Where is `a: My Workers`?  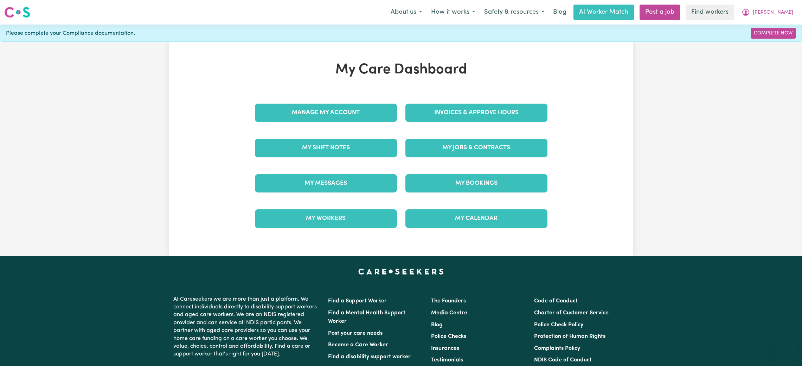
a: My Workers is located at coordinates (326, 219).